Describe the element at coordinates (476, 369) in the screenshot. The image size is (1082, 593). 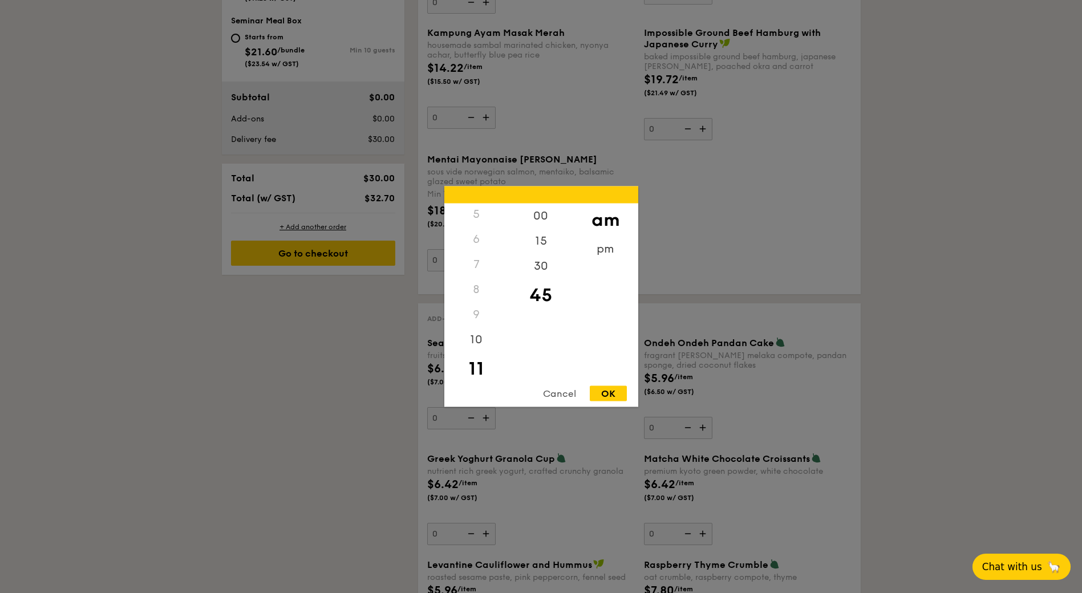
I see `div: 11` at that location.